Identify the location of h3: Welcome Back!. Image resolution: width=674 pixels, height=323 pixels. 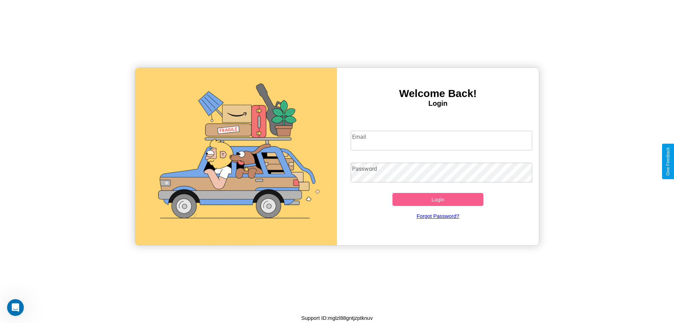
(438, 93).